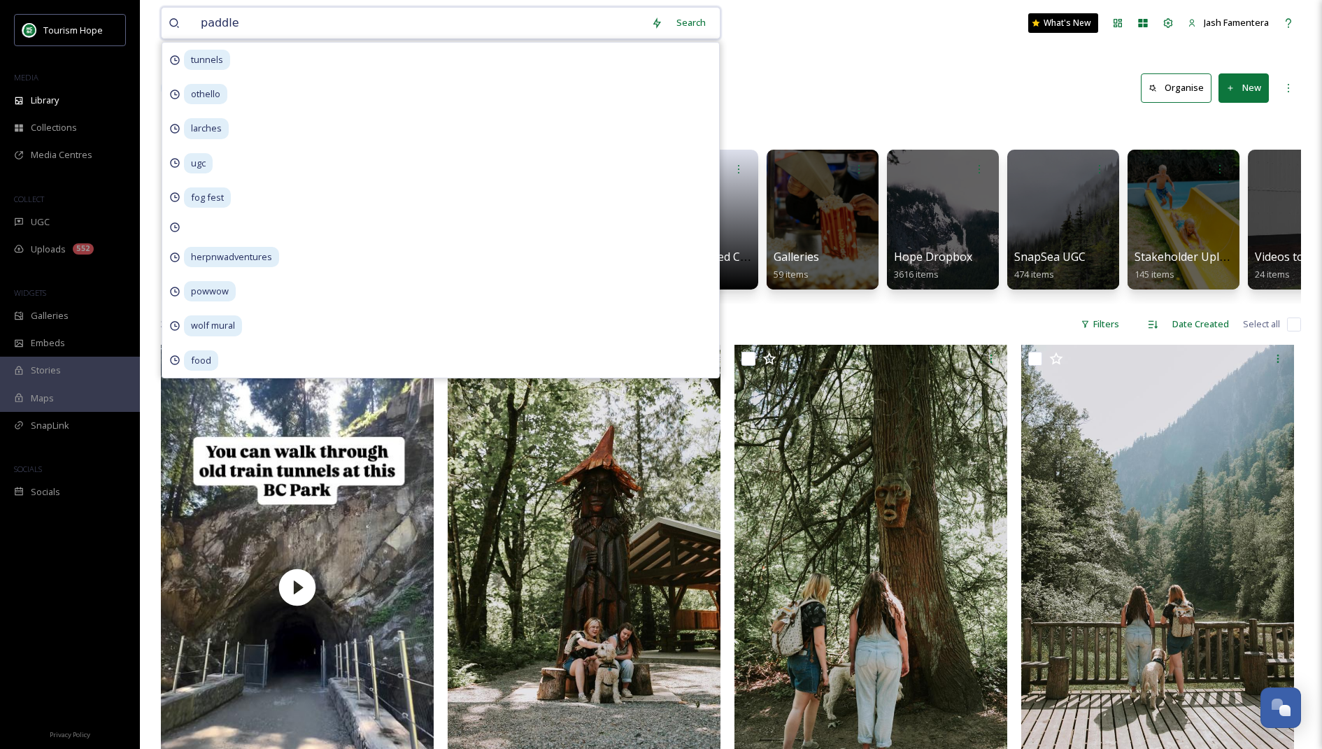  Describe the element at coordinates (29, 199) in the screenshot. I see `span: COLLECT` at that location.